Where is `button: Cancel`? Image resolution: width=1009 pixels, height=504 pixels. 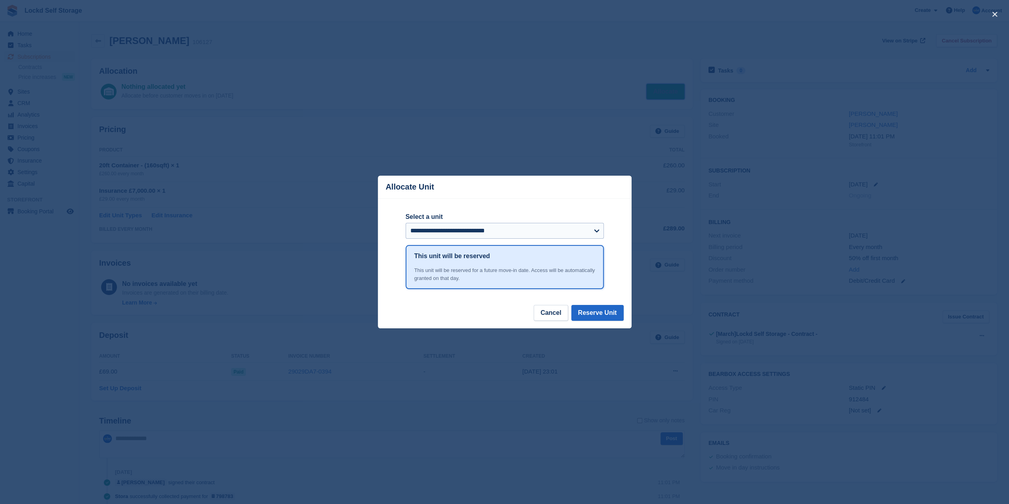
button: Cancel is located at coordinates (551, 313).